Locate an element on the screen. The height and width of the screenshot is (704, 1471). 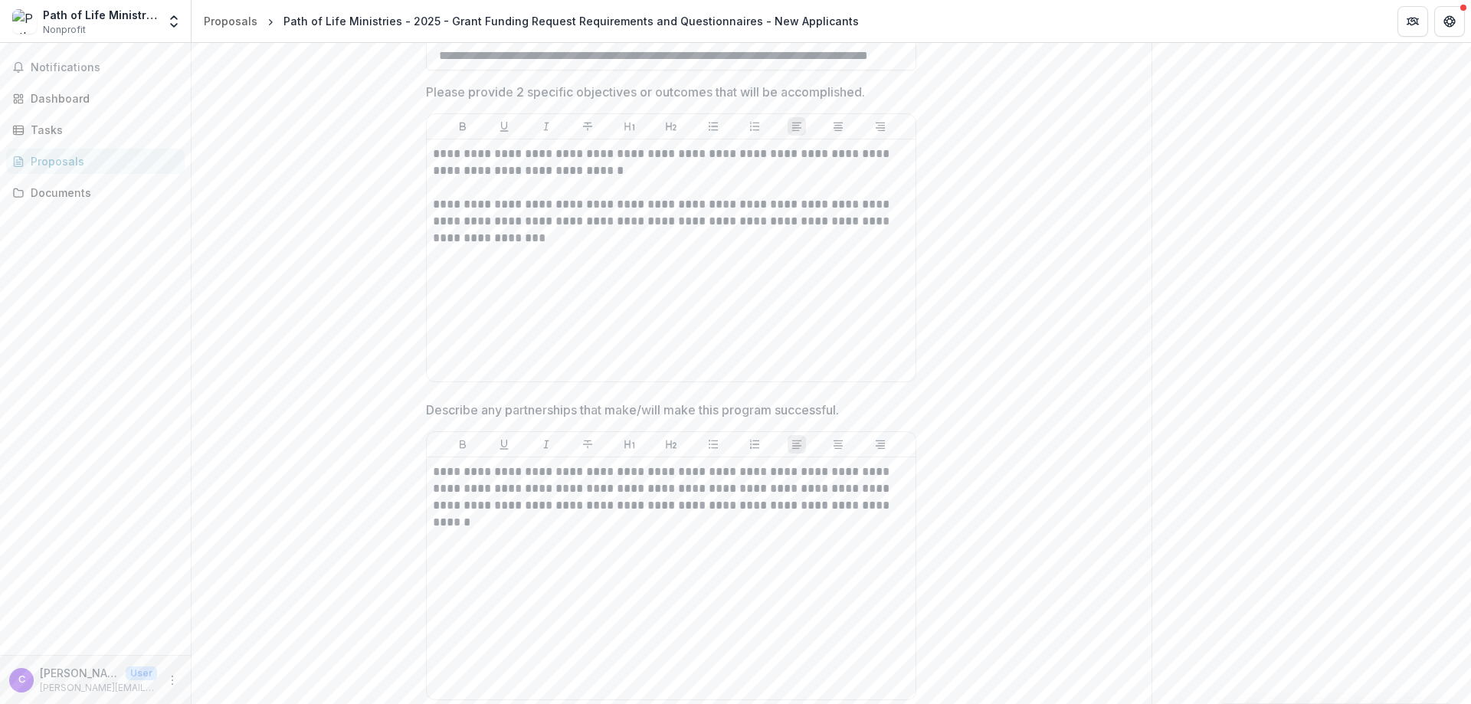
img: Path of Life Ministries is located at coordinates (25, 21).